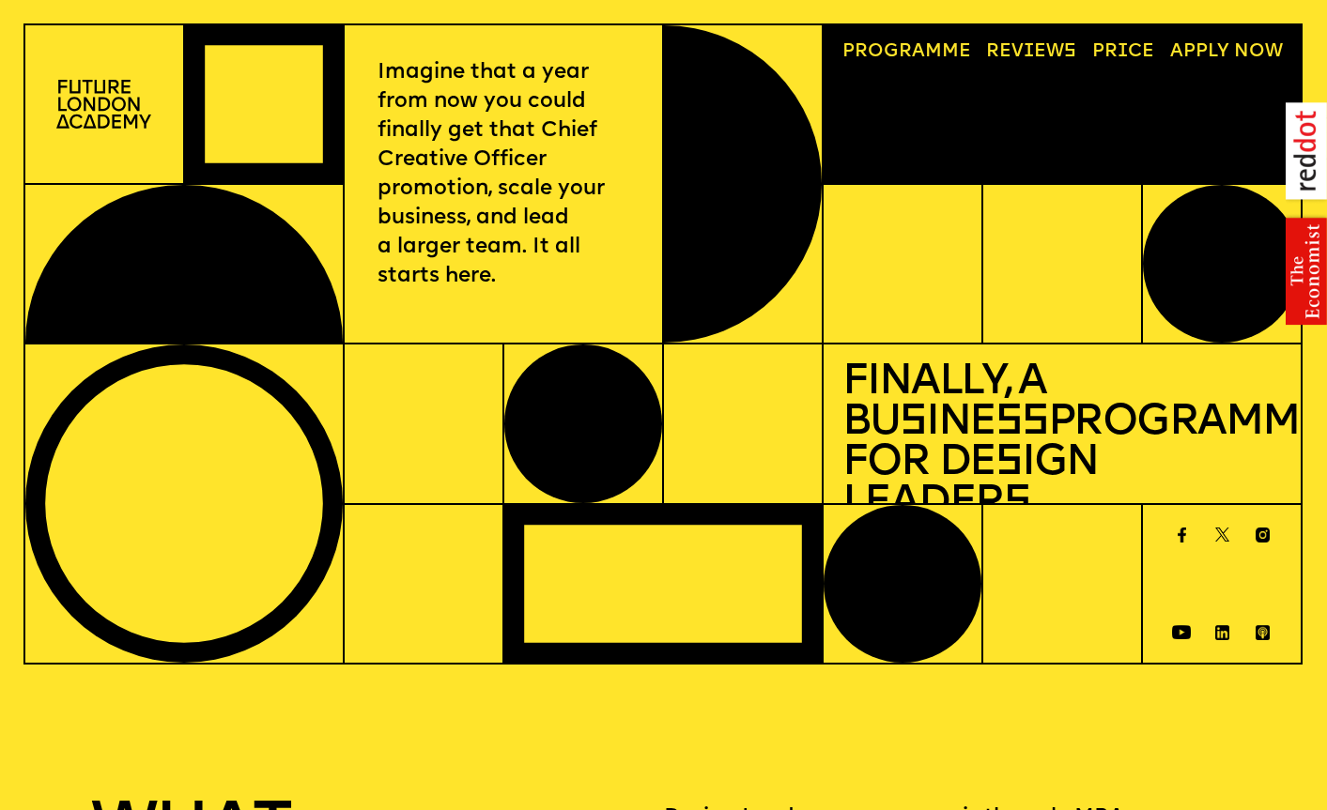 The image size is (1327, 810). I want to click on h1: Finally, a Bu ine Programme for De ign Leader, so click(1062, 444).